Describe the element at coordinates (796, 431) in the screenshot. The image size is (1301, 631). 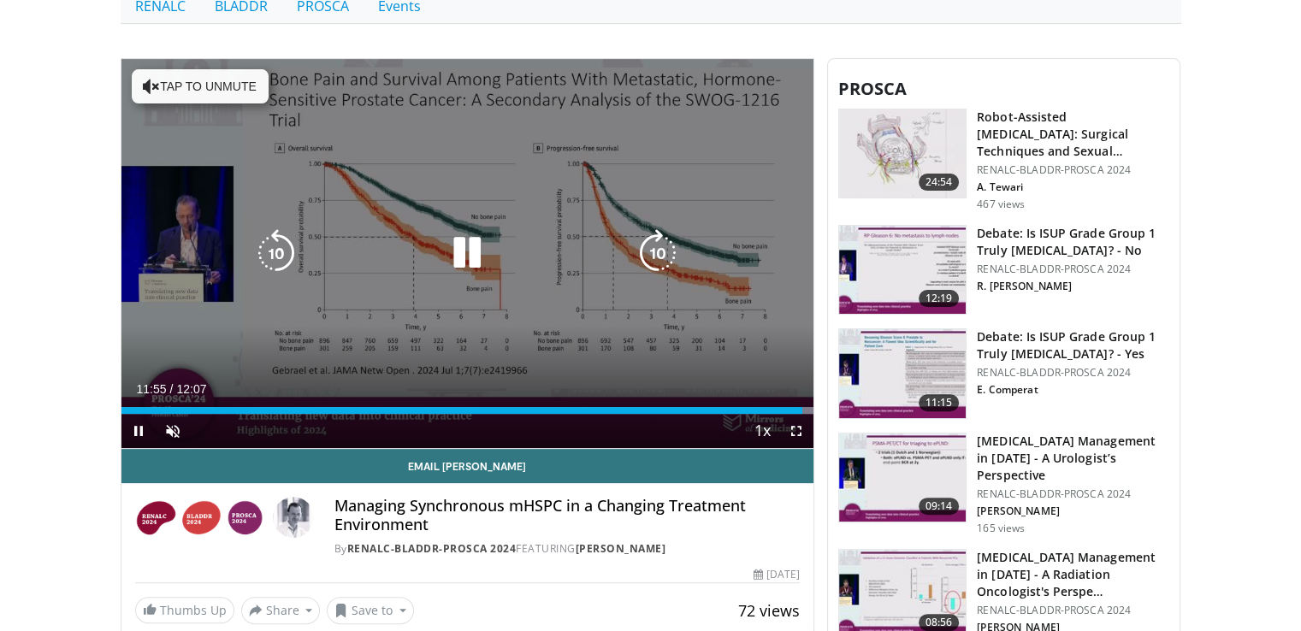
I see `button: Fullscreen` at that location.